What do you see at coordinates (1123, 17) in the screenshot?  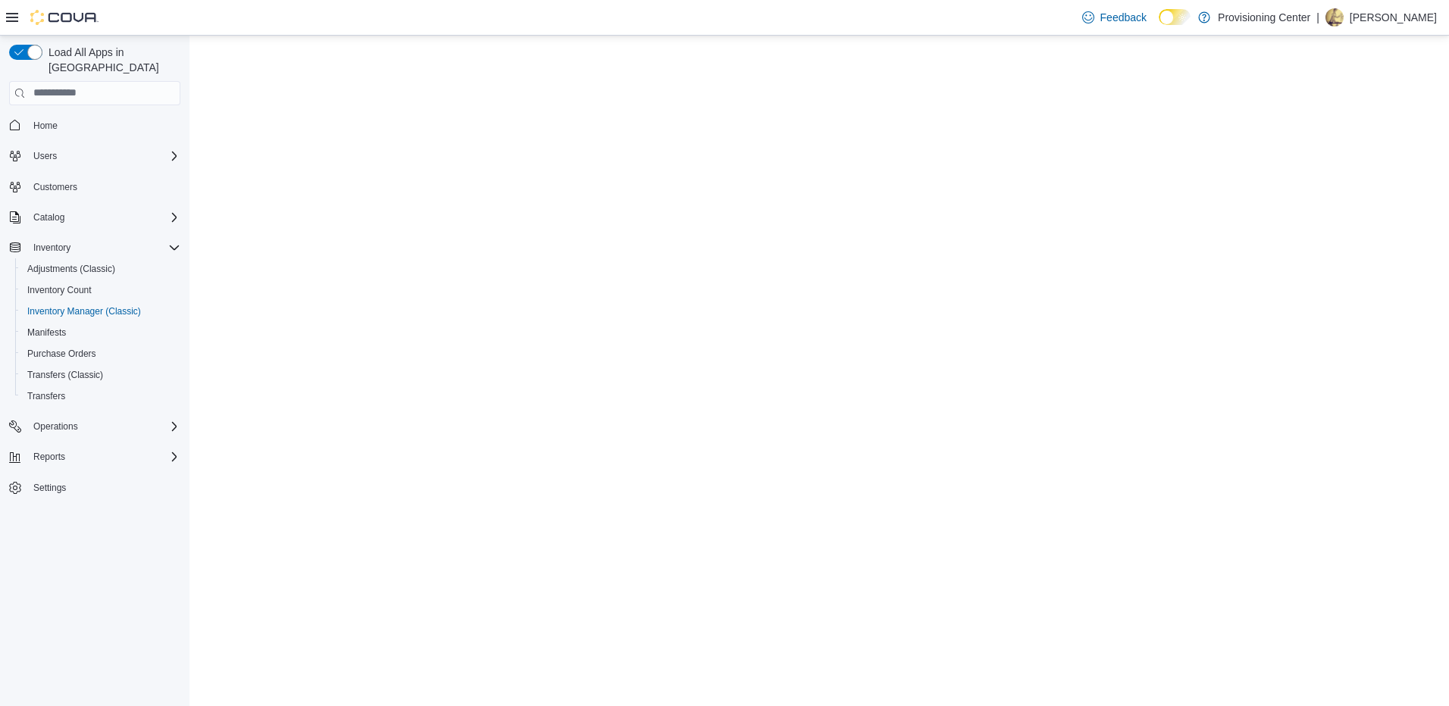 I see `span: Feedback` at bounding box center [1123, 17].